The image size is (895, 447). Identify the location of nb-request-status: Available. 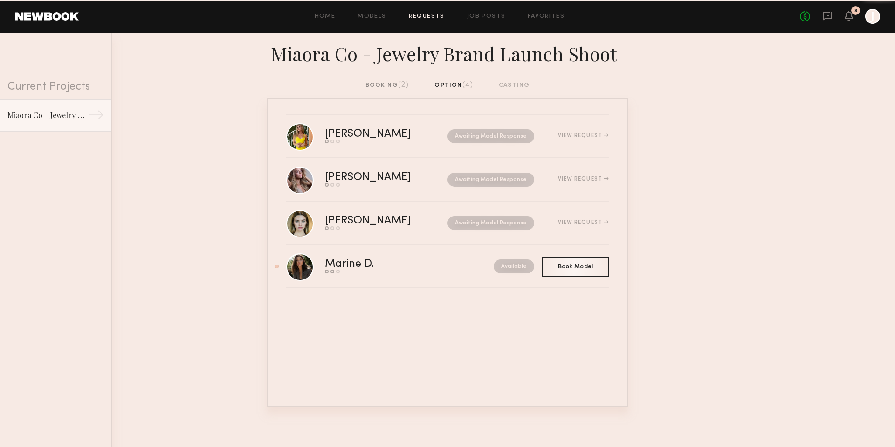
(514, 266).